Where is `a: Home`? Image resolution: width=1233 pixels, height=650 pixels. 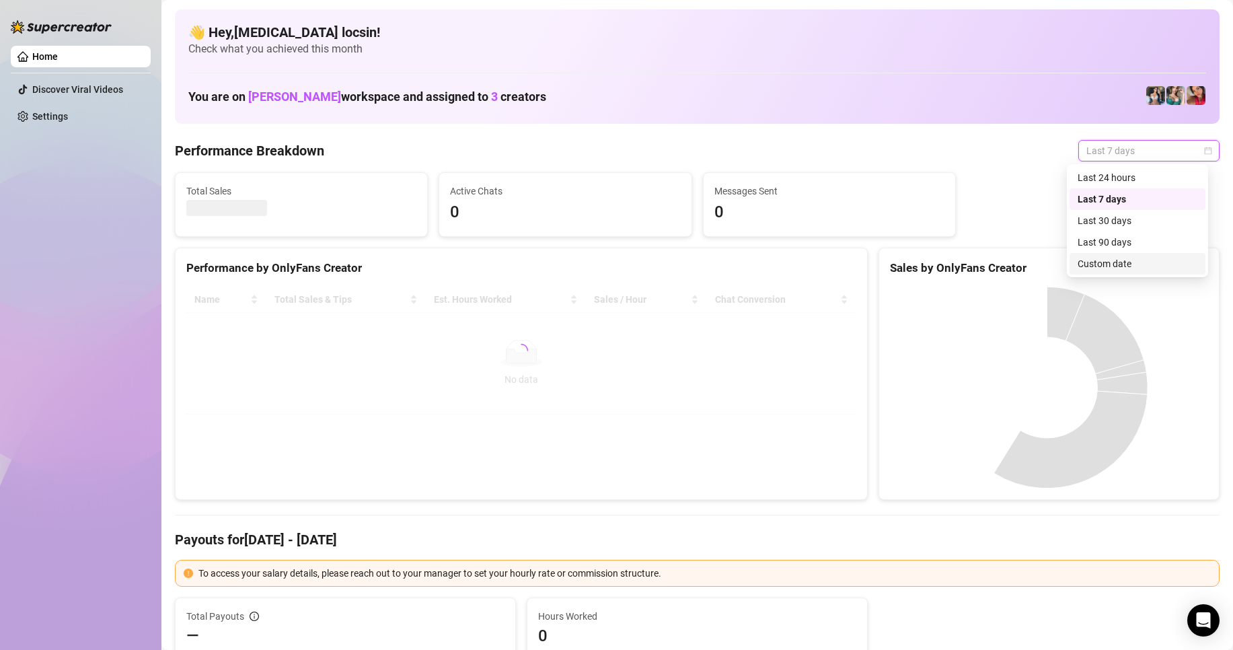 a: Home is located at coordinates (45, 56).